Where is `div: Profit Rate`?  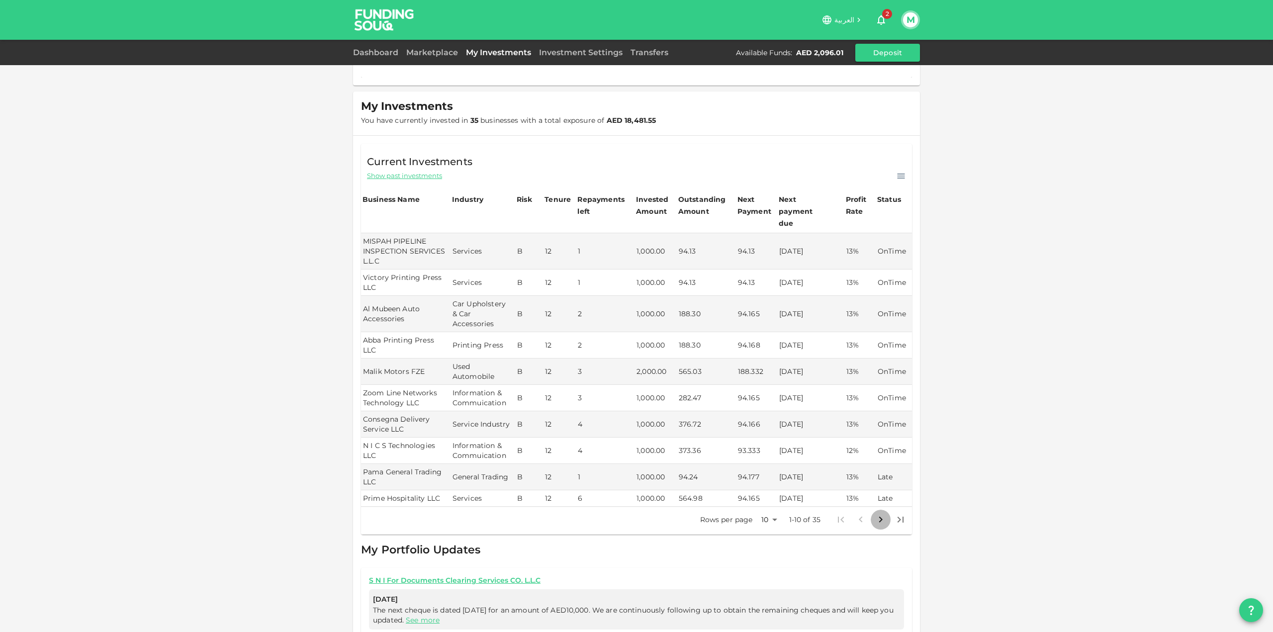
div: Profit Rate is located at coordinates (860, 205).